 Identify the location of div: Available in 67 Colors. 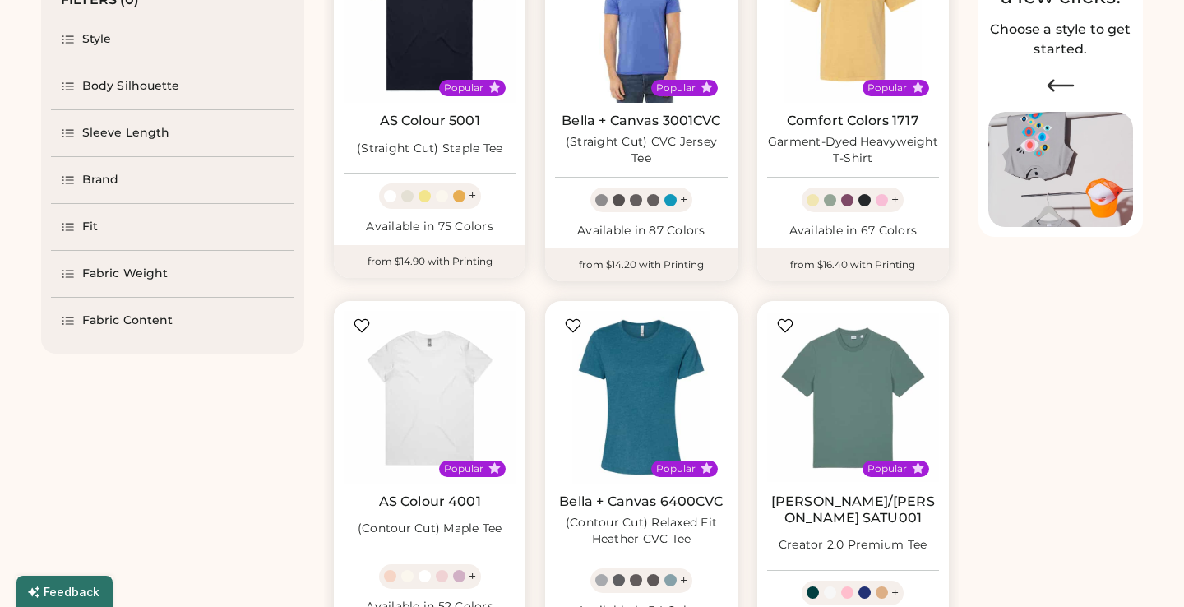
(853, 231).